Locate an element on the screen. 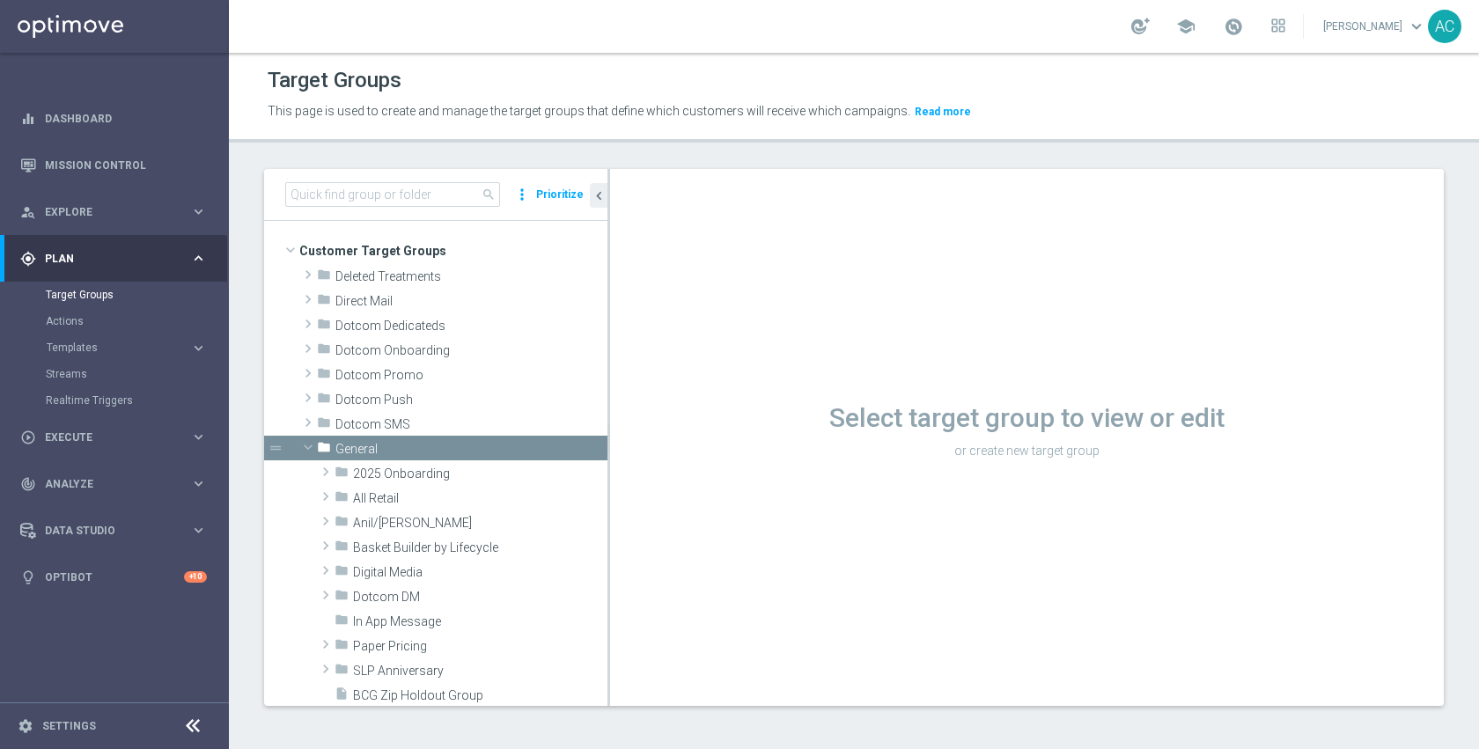 This screenshot has height=749, width=1479. a: Settings is located at coordinates (69, 726).